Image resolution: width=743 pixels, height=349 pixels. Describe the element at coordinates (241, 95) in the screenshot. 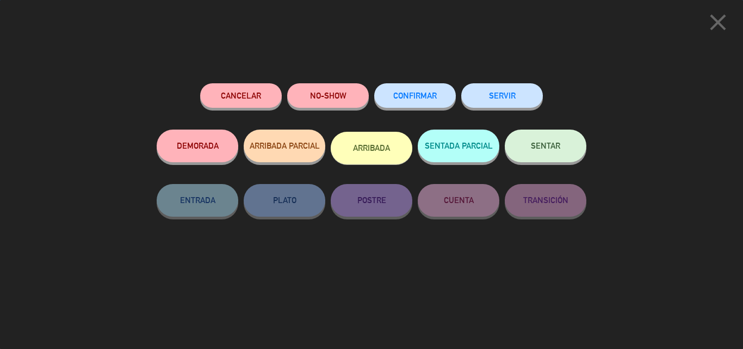

I see `button: Cancelar` at that location.